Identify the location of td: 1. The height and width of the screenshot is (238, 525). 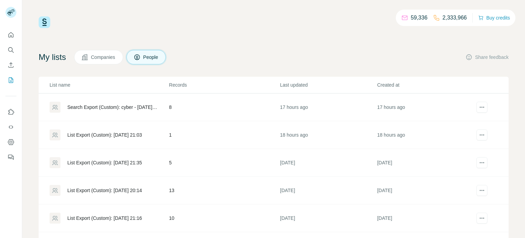
(224, 135).